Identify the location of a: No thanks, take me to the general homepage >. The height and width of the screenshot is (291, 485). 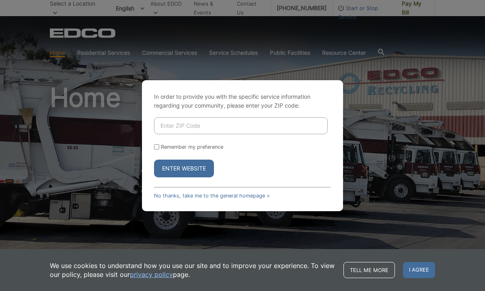
(212, 195).